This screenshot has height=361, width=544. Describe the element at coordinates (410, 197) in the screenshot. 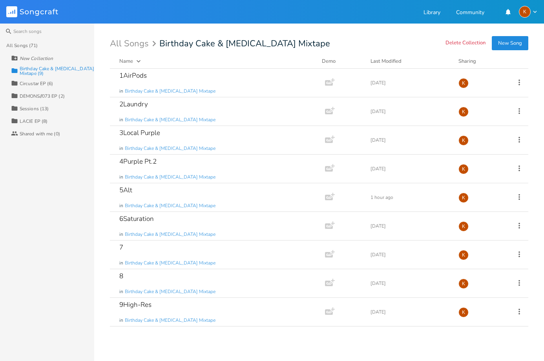

I see `div: 1 hour ago` at that location.